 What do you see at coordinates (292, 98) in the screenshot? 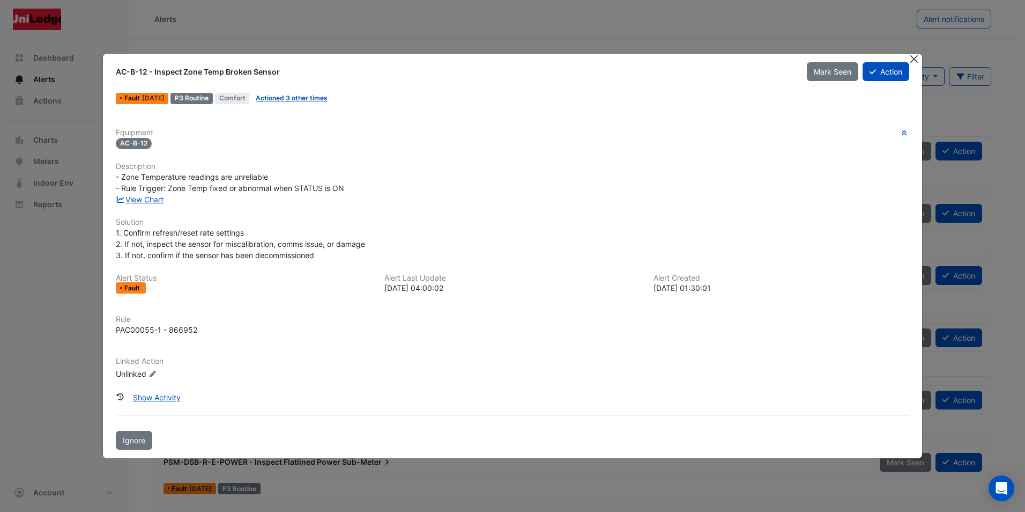
I see `a: Actioned 3 other times` at bounding box center [292, 98].